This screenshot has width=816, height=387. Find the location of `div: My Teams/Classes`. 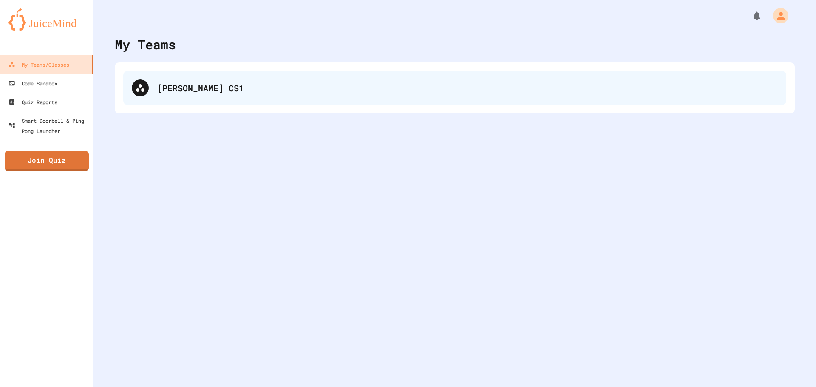

div: My Teams/Classes is located at coordinates (39, 65).